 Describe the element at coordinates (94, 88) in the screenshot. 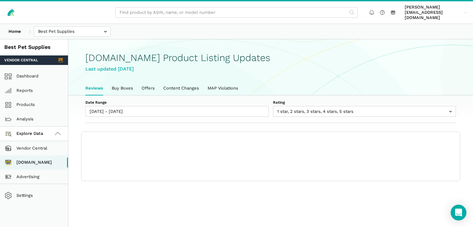

I see `a: Reviews` at that location.